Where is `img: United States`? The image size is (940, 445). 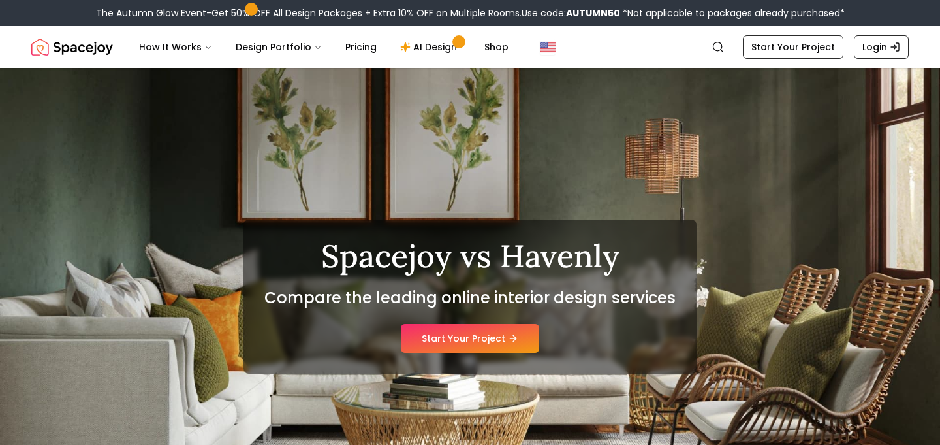
img: United States is located at coordinates (548, 47).